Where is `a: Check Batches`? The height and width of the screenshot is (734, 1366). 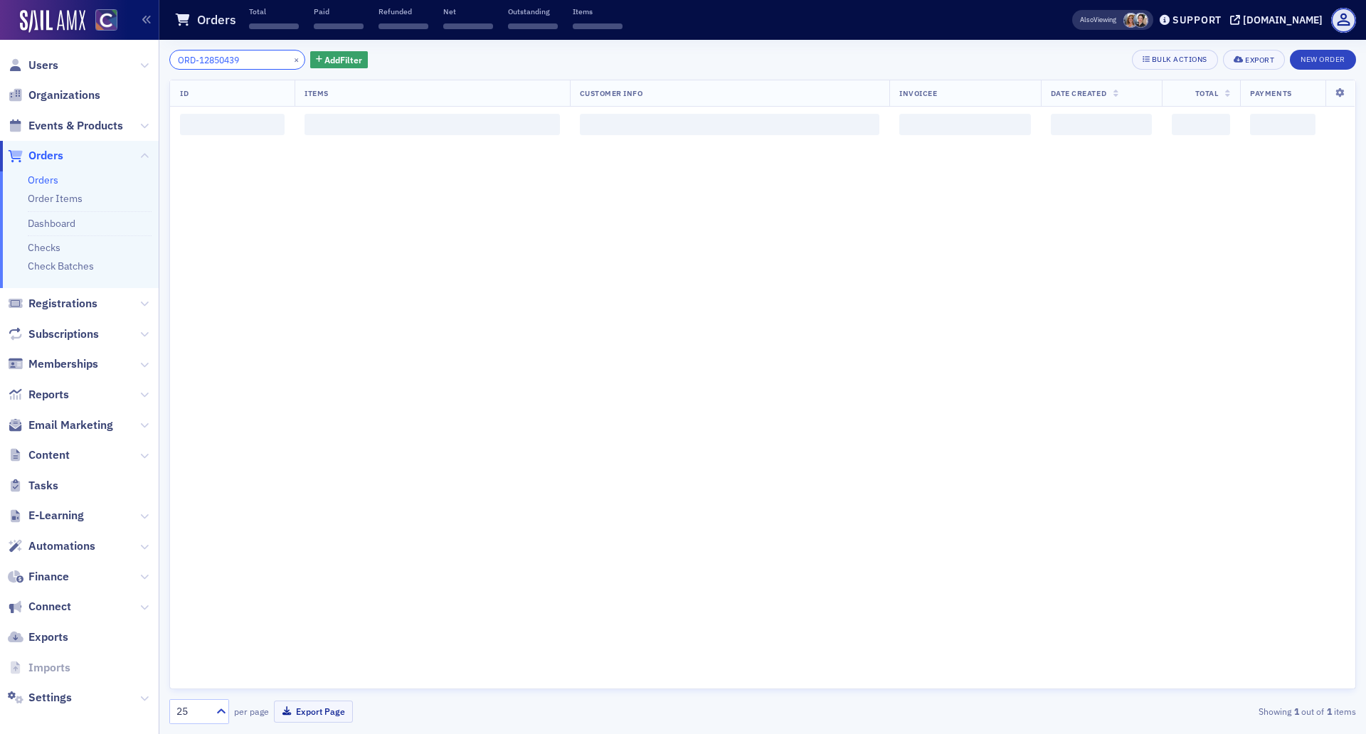 a: Check Batches is located at coordinates (60, 266).